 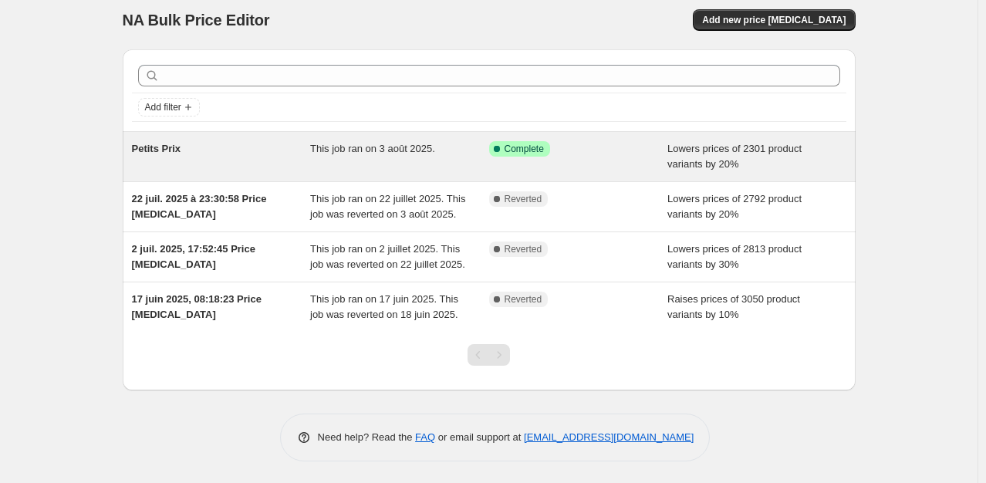 What do you see at coordinates (735, 156) in the screenshot?
I see `span: Lowers prices of 2301 product variants by 20%` at bounding box center [735, 156].